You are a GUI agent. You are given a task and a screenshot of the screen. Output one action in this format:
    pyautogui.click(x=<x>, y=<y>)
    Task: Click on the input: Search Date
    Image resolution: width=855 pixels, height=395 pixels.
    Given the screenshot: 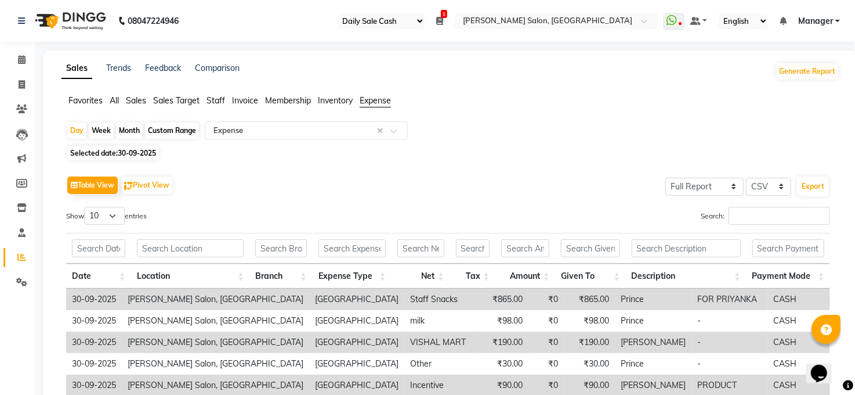 What is the action you would take?
    pyautogui.click(x=99, y=248)
    